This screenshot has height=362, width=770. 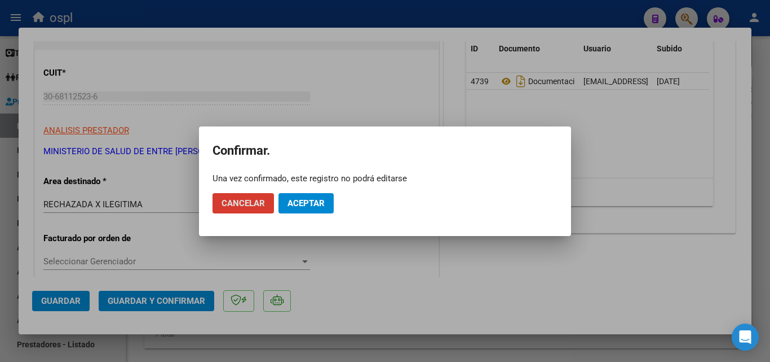 I want to click on button: Aceptar, so click(x=306, y=203).